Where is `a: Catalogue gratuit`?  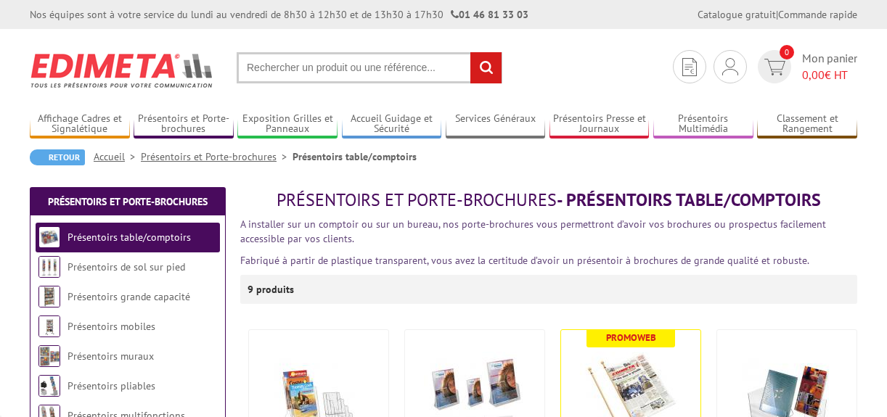 a: Catalogue gratuit is located at coordinates (736, 15).